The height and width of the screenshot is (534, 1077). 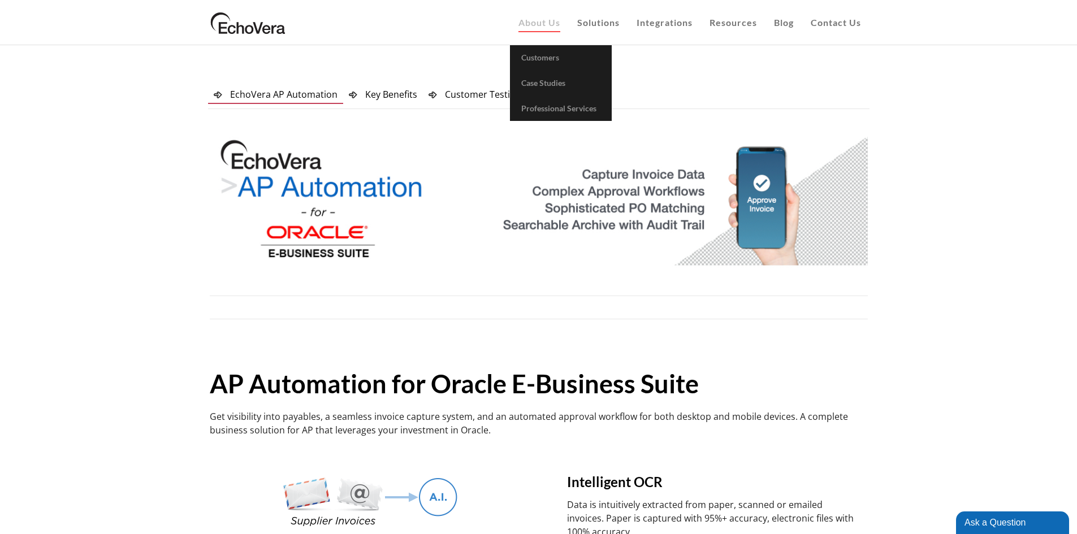 What do you see at coordinates (275, 94) in the screenshot?
I see `a: EchoVera AP Automation` at bounding box center [275, 94].